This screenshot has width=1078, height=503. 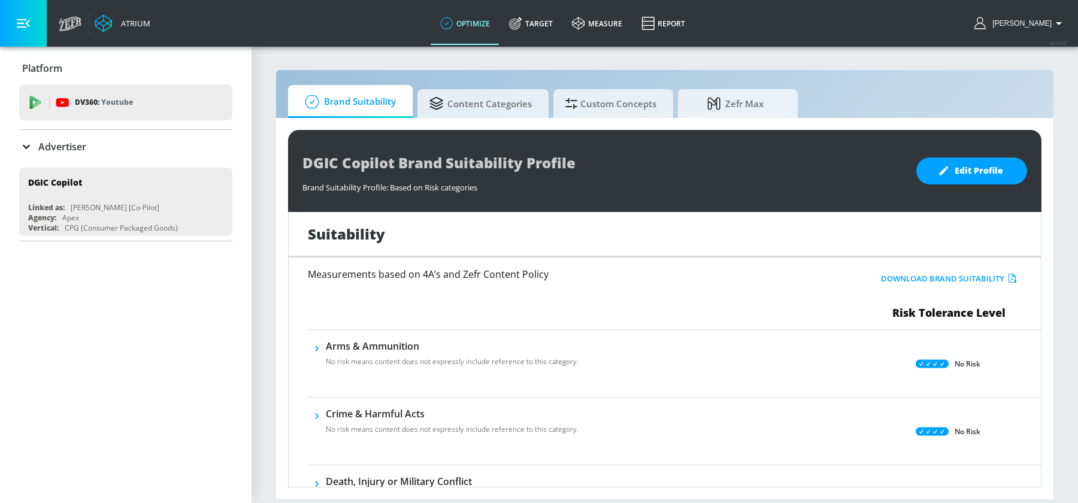 What do you see at coordinates (603, 184) in the screenshot?
I see `div: Brand Suitability Profile: Based on Risk categories` at bounding box center [603, 184].